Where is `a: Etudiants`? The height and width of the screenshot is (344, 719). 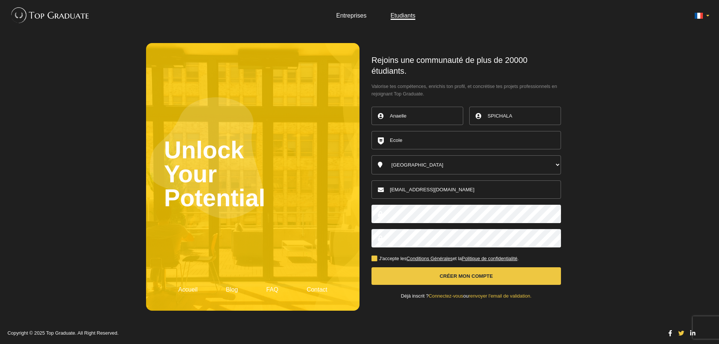 a: Etudiants is located at coordinates (403, 15).